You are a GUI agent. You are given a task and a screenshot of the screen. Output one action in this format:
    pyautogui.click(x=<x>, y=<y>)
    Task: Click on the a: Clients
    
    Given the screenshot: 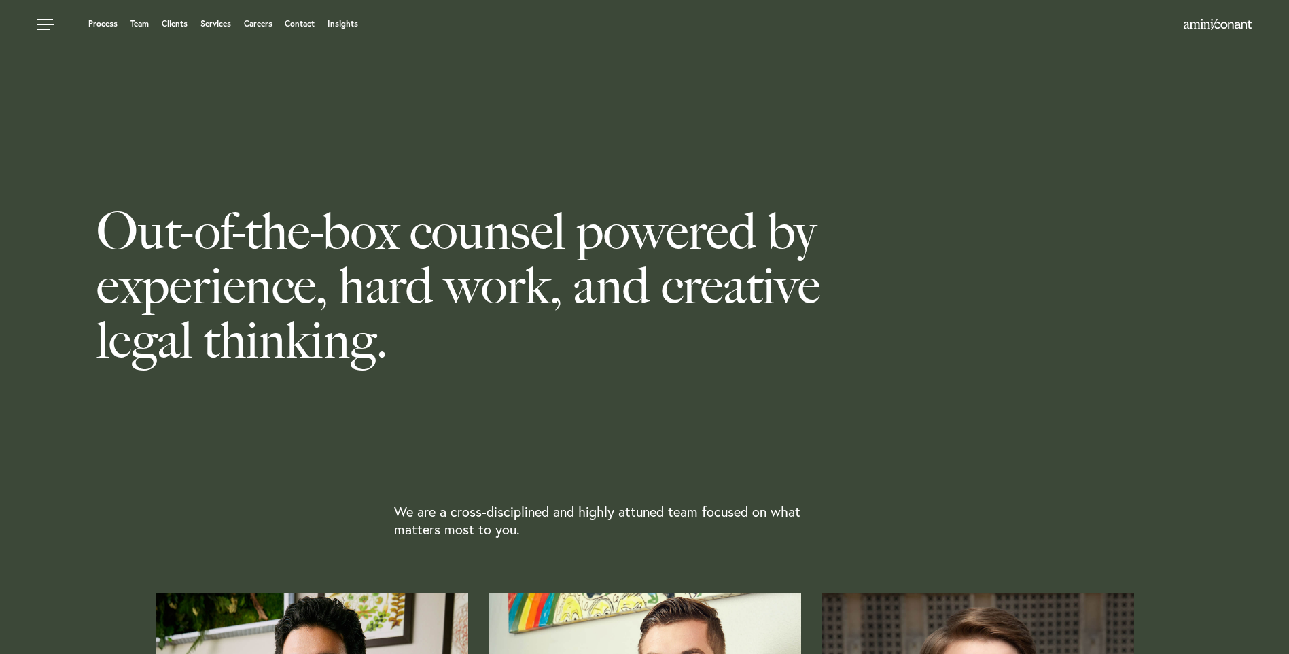 What is the action you would take?
    pyautogui.click(x=175, y=24)
    